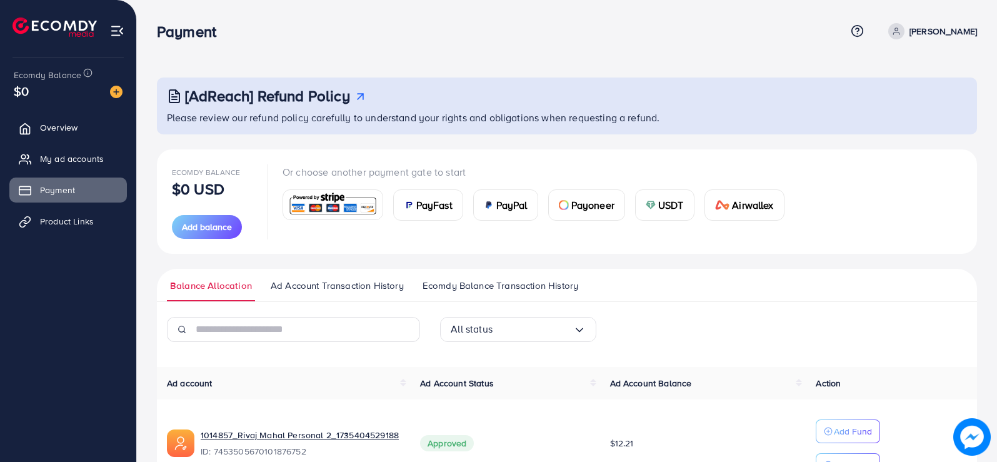 The image size is (997, 462). What do you see at coordinates (332, 204) in the screenshot?
I see `a: card` at bounding box center [332, 204].